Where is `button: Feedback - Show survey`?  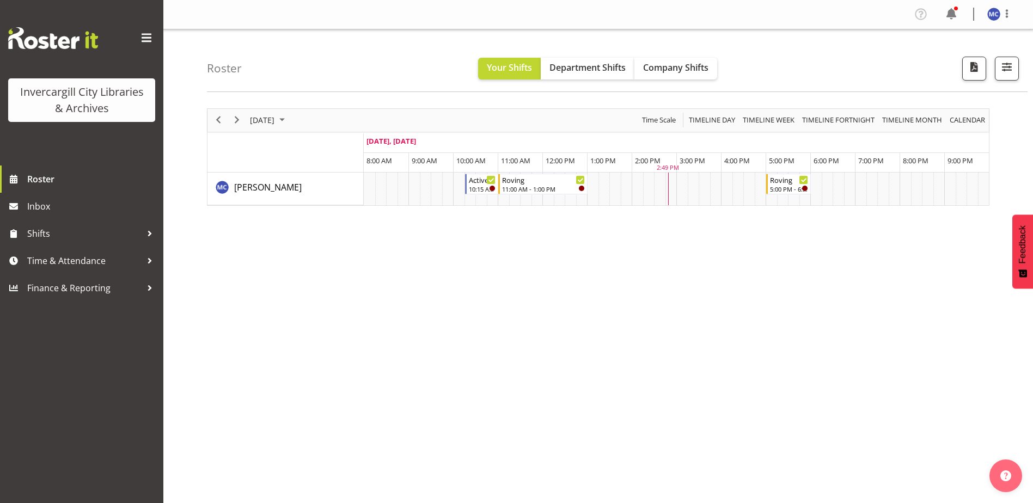
button: Feedback - Show survey is located at coordinates (1023, 252).